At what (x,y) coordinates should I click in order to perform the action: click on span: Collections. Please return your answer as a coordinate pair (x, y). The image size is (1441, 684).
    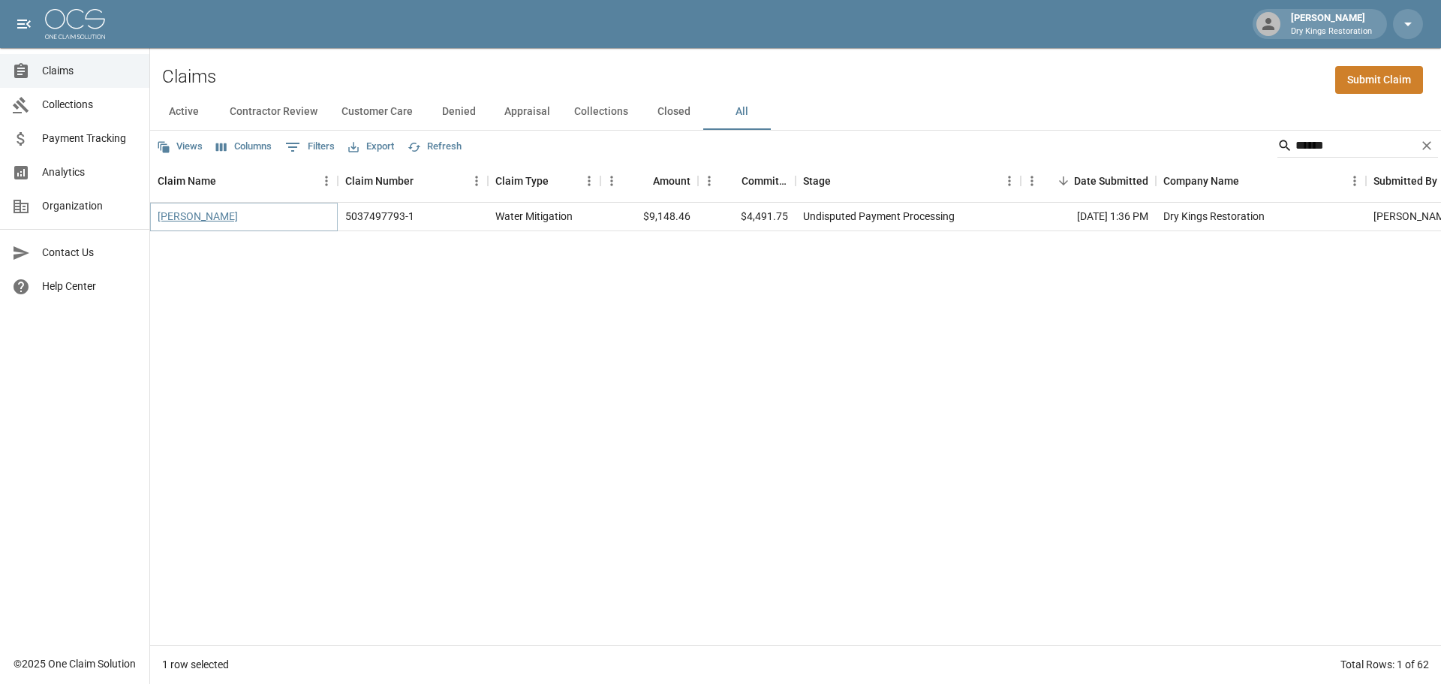
    Looking at the image, I should click on (89, 104).